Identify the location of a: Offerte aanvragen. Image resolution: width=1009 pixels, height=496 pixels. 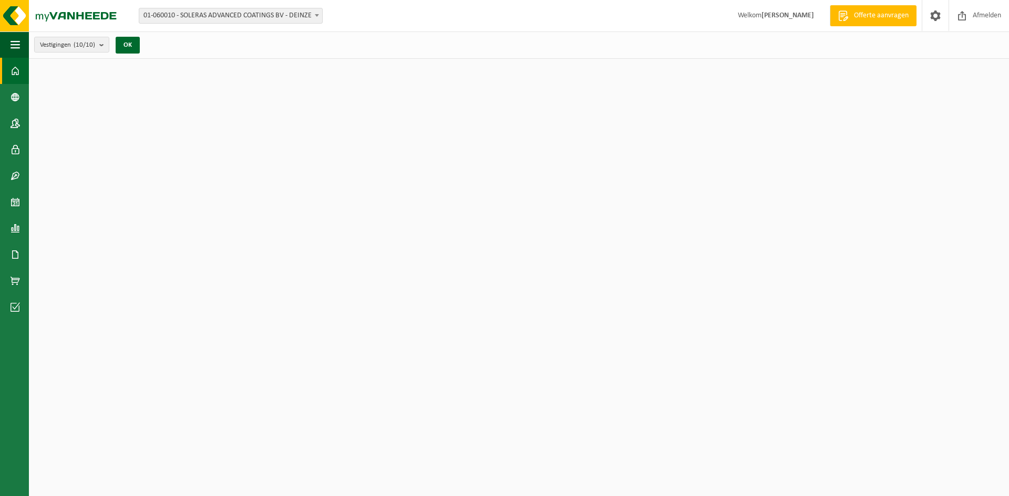
(873, 16).